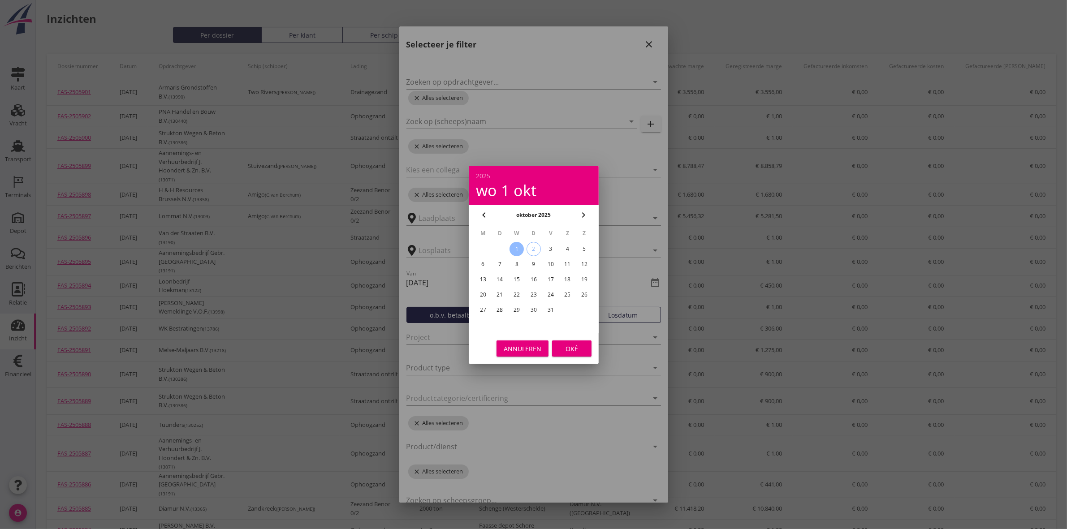  I want to click on button: 7, so click(500, 264).